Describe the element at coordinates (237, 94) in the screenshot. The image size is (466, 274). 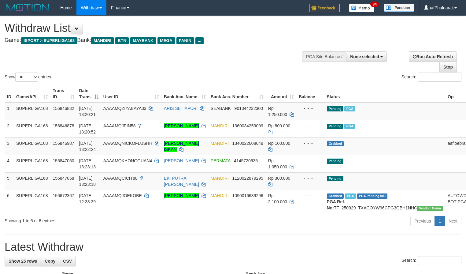
I see `th: Bank Acc. Number: activate to sort column ascending` at that location.